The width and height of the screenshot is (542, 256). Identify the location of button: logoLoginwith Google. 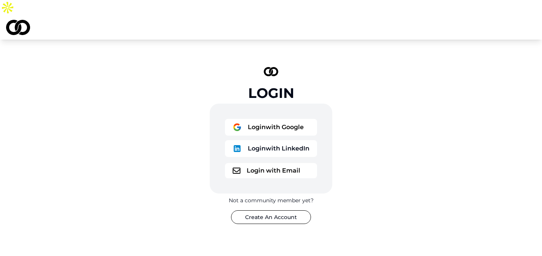
(271, 127).